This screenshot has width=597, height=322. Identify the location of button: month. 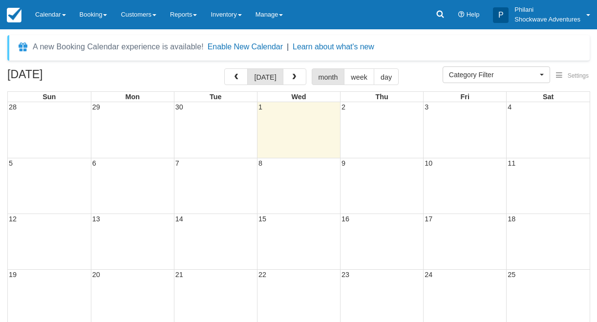
(329, 77).